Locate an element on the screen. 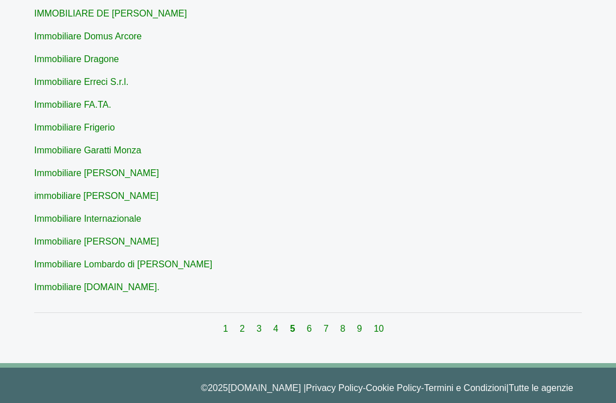 This screenshot has width=616, height=403. a: 4 is located at coordinates (277, 328).